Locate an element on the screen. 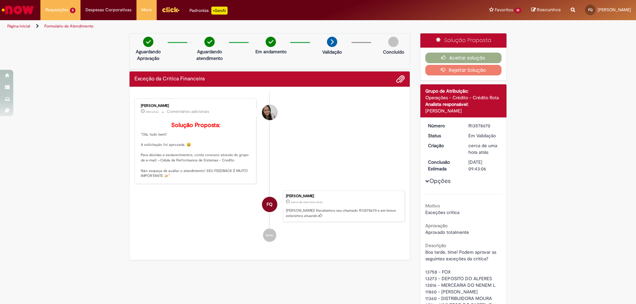 The width and height of the screenshot is (636, 304). span: Exceções crítica is located at coordinates (442, 213).